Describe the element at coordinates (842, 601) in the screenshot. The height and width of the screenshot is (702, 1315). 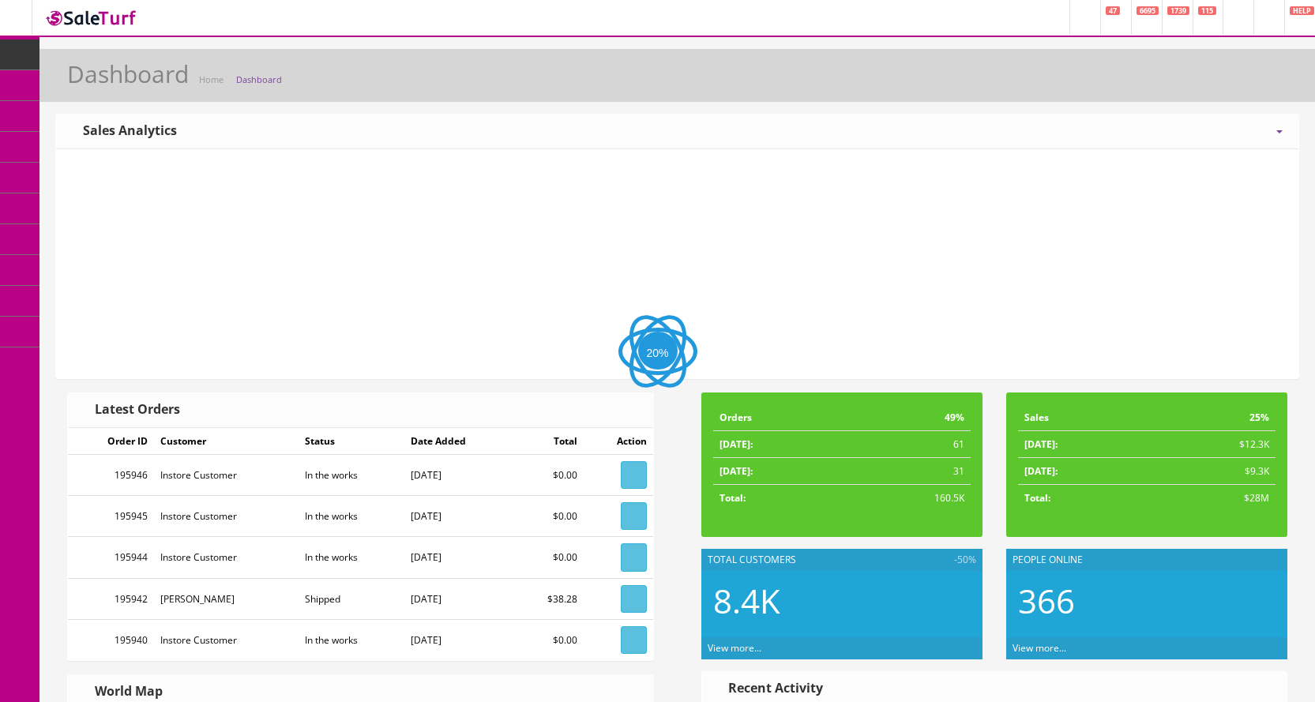
I see `h2: 8.4K` at that location.